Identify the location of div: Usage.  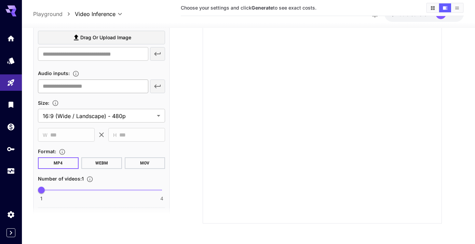
(11, 171).